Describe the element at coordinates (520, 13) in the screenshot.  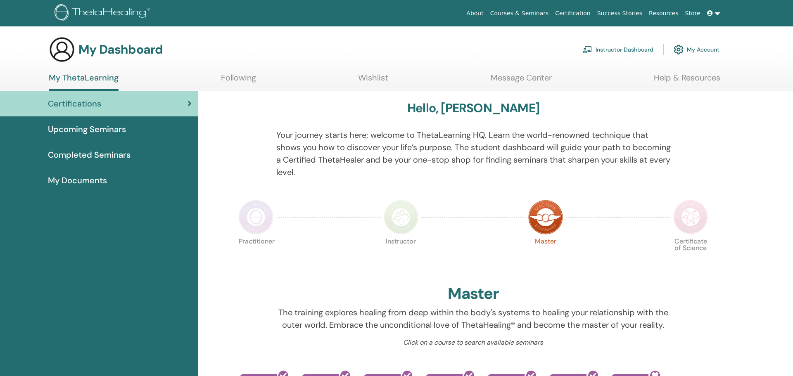
I see `a: Courses & Seminars` at that location.